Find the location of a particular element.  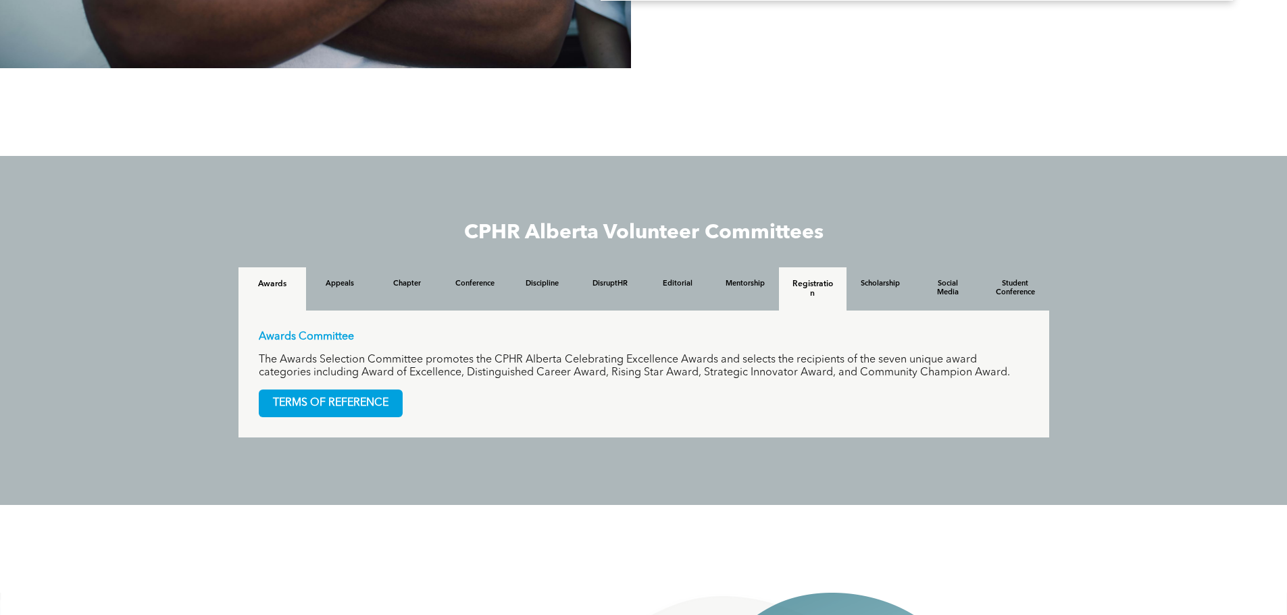

h4: Appeals is located at coordinates (340, 284).